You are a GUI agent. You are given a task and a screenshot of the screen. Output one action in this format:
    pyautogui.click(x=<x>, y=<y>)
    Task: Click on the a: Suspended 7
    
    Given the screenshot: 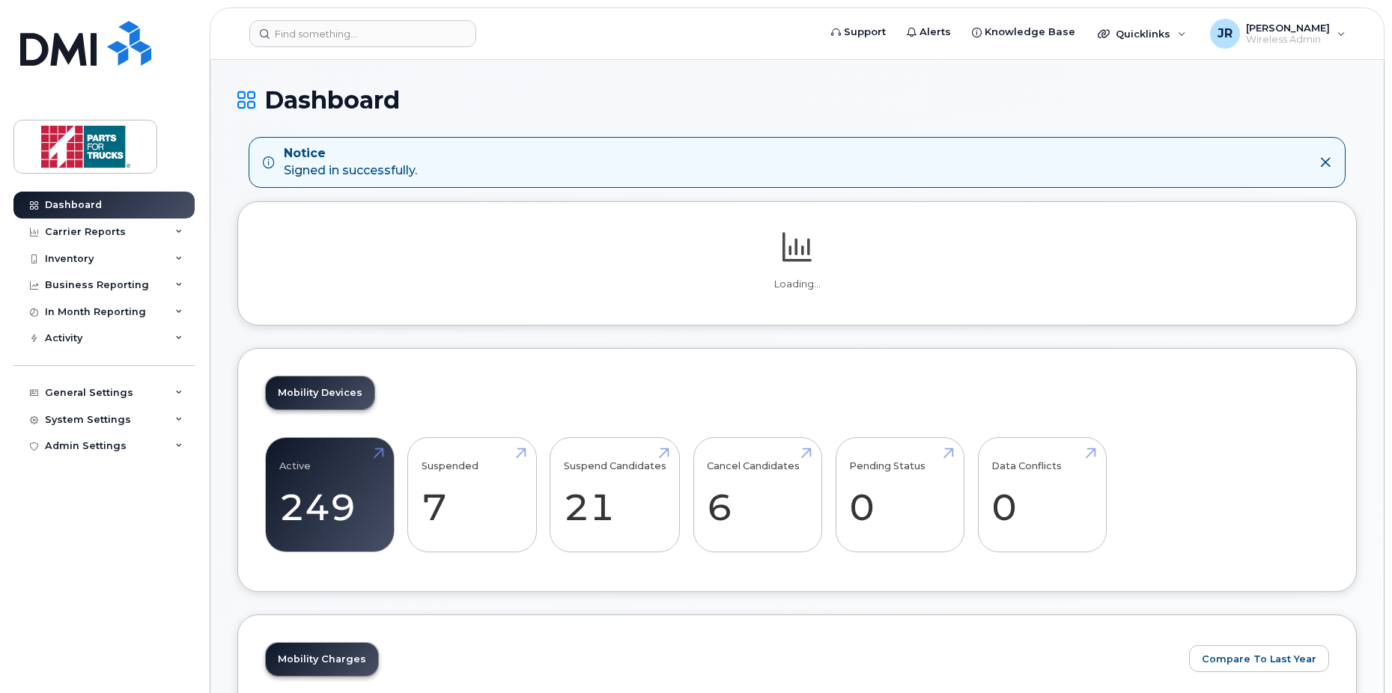 What is the action you would take?
    pyautogui.click(x=472, y=495)
    